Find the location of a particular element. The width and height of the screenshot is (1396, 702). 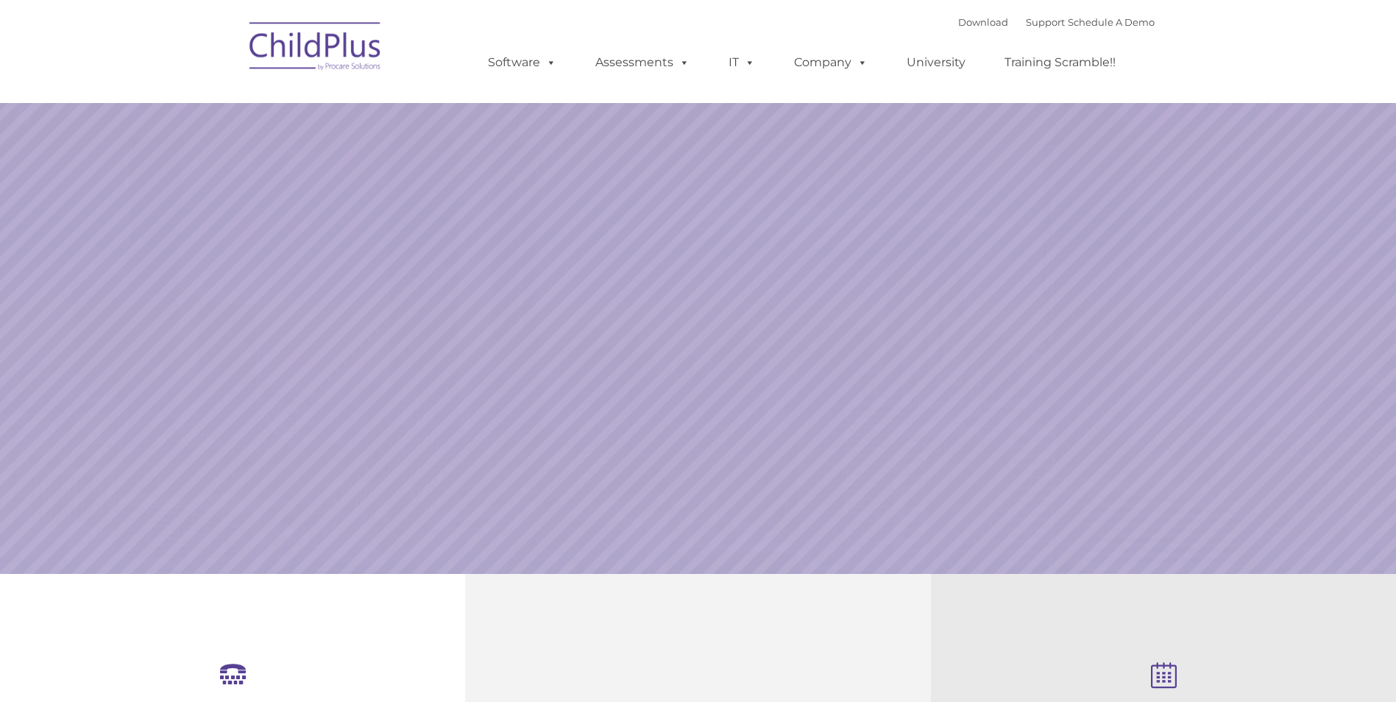

a: Company is located at coordinates (831, 63).